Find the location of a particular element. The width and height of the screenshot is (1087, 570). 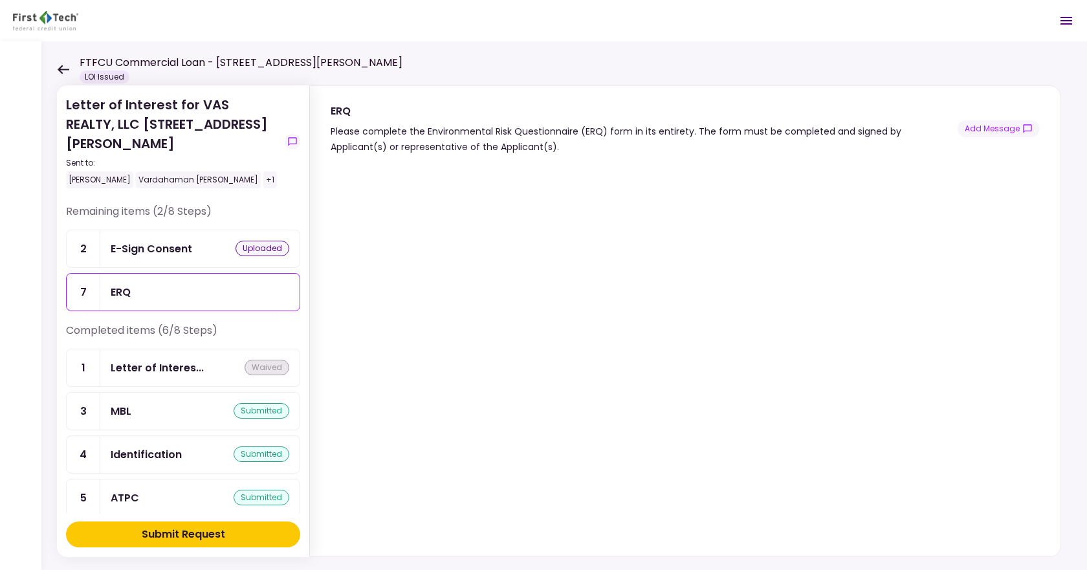

div: Submit Request is located at coordinates (183, 534).